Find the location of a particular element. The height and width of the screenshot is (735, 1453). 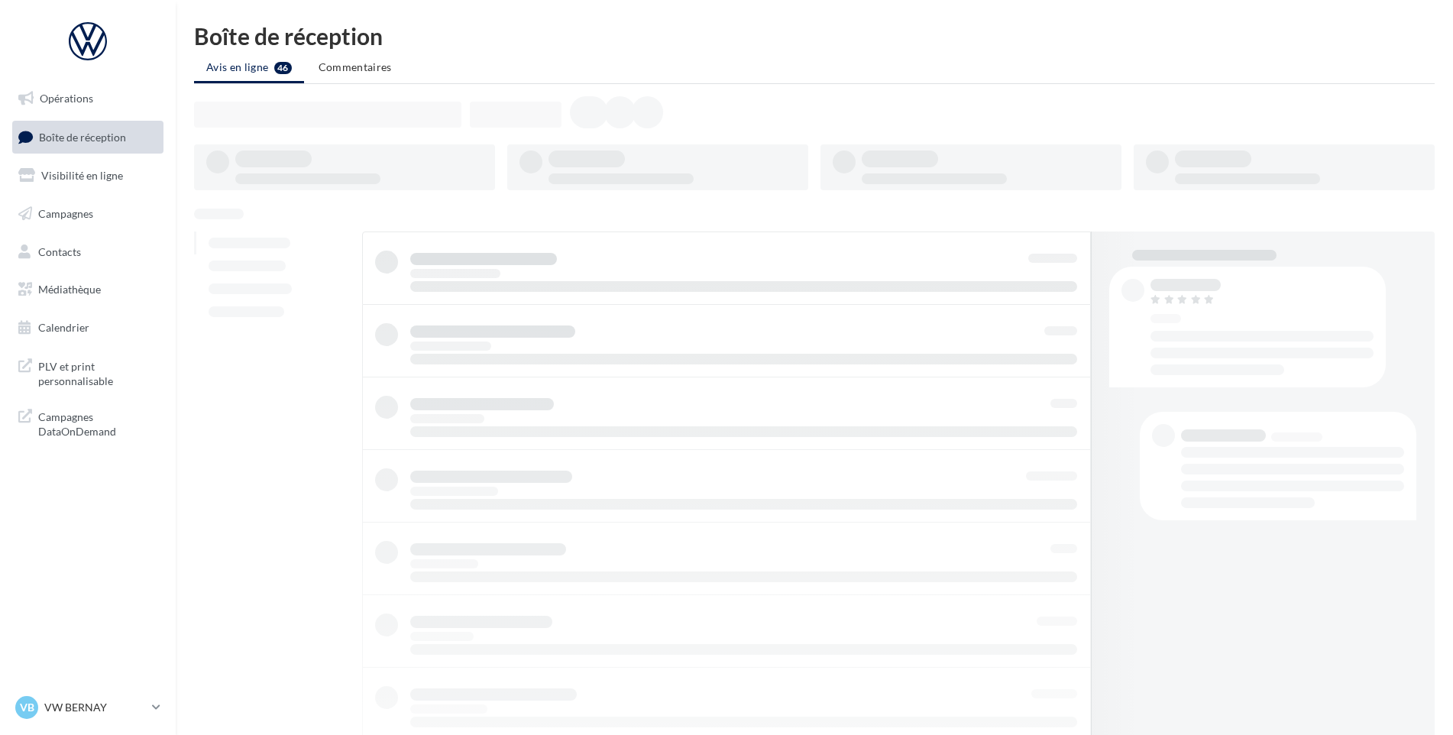

span: Contacts is located at coordinates (60, 251).